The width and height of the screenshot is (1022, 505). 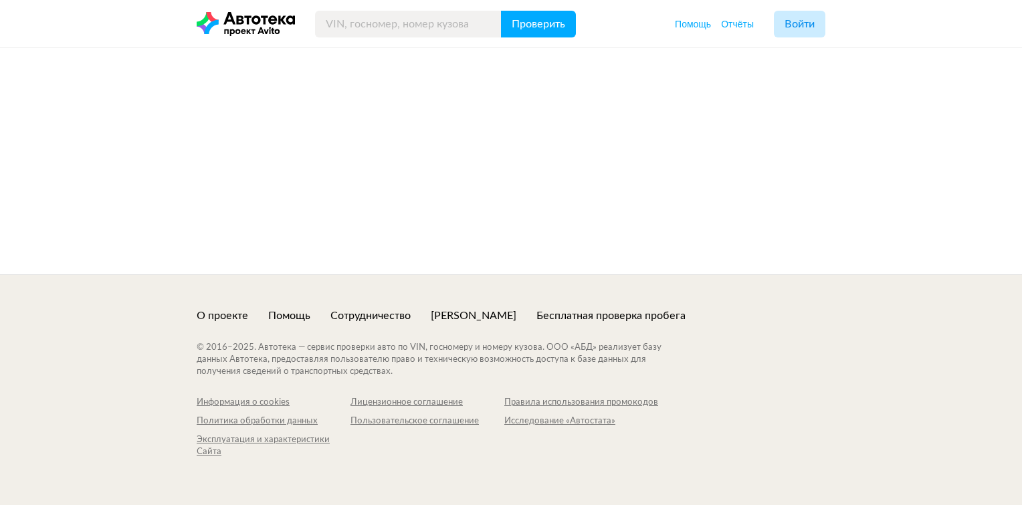 What do you see at coordinates (274, 403) in the screenshot?
I see `div: Информация о cookies` at bounding box center [274, 403].